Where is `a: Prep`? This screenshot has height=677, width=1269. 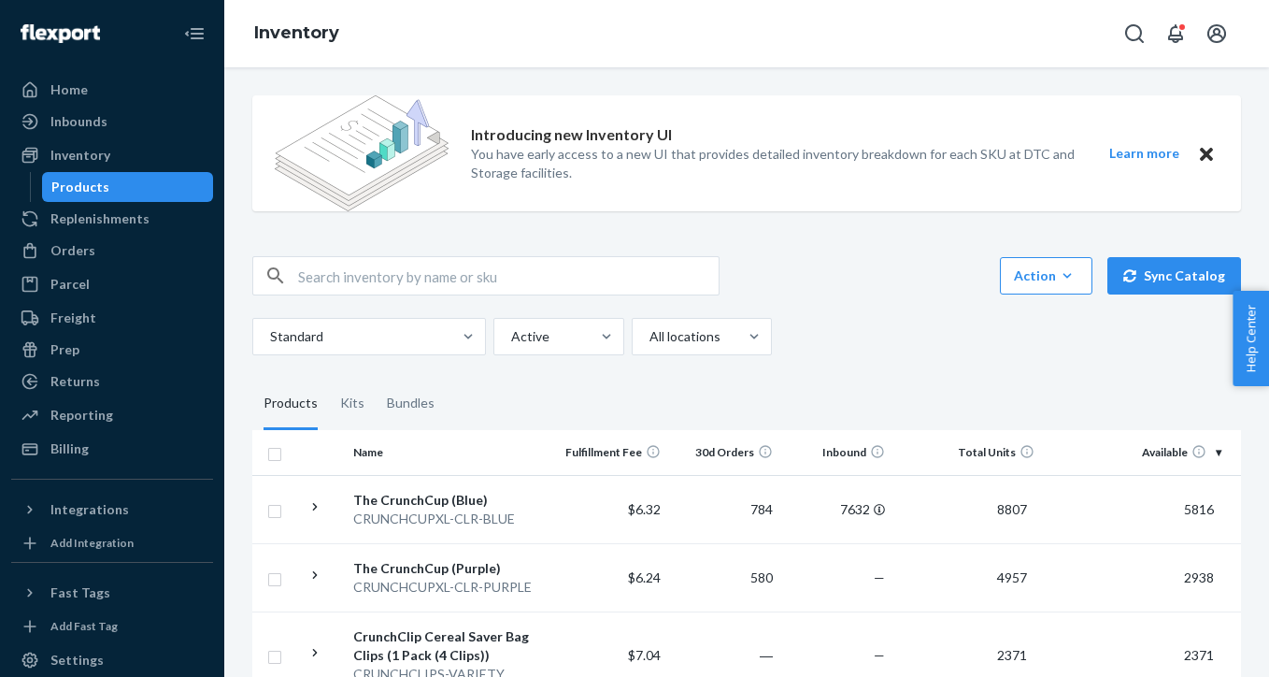
a: Prep is located at coordinates (112, 349).